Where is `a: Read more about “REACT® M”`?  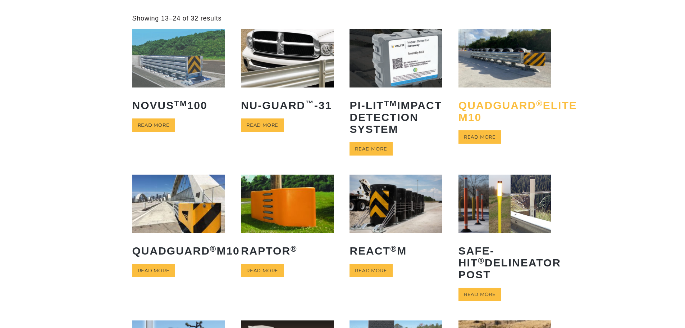 a: Read more about “REACT® M” is located at coordinates (371, 270).